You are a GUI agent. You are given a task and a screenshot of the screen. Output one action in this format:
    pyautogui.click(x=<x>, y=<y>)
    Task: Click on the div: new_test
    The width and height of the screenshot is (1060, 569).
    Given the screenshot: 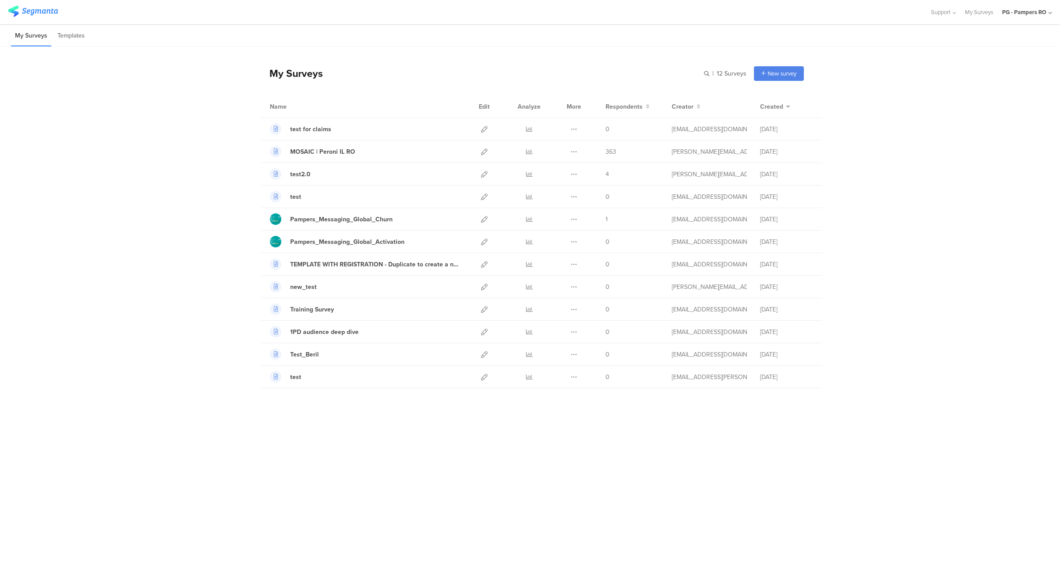 What is the action you would take?
    pyautogui.click(x=303, y=287)
    